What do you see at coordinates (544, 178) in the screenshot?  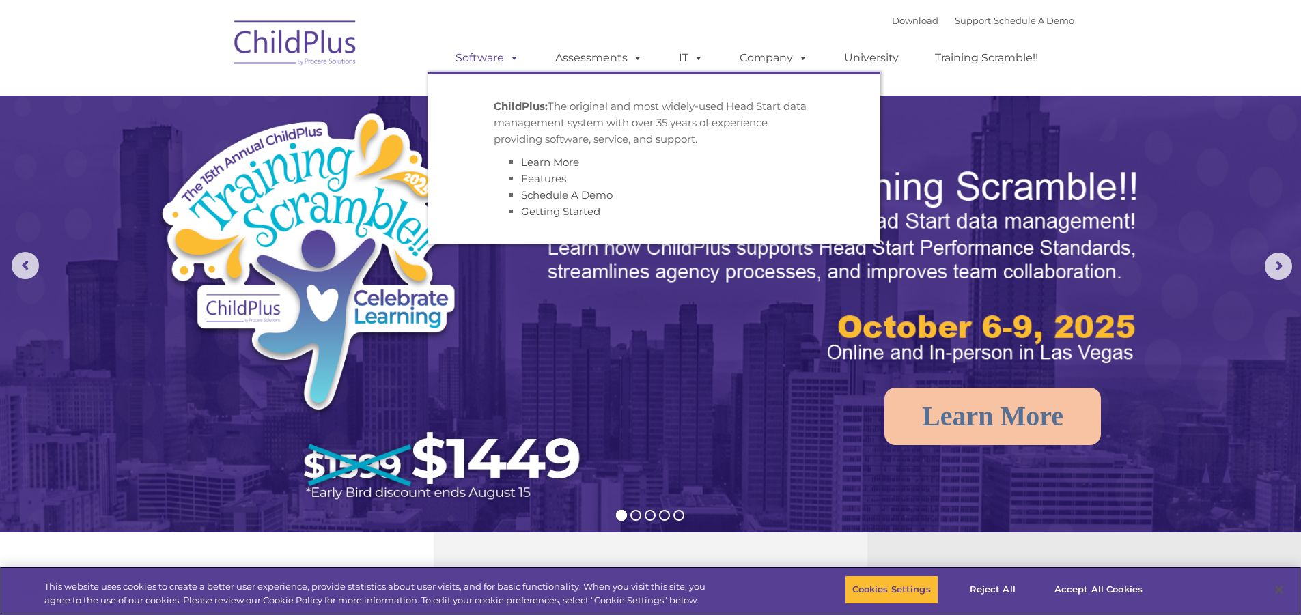 I see `a: Features` at bounding box center [544, 178].